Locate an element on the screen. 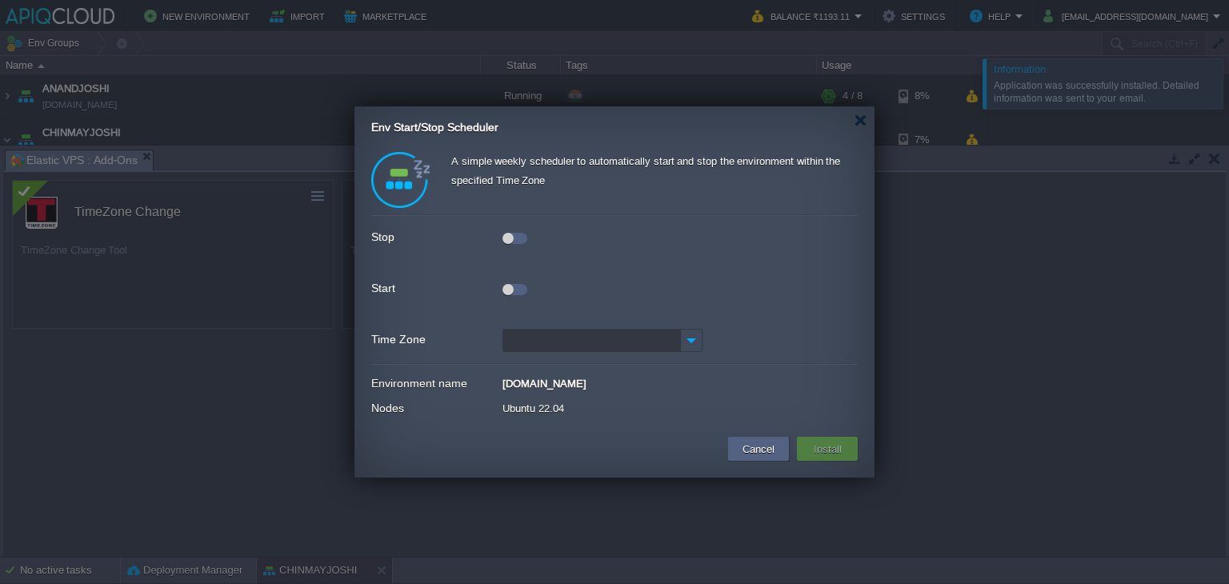 The image size is (1229, 584). label: Stop is located at coordinates (436, 237).